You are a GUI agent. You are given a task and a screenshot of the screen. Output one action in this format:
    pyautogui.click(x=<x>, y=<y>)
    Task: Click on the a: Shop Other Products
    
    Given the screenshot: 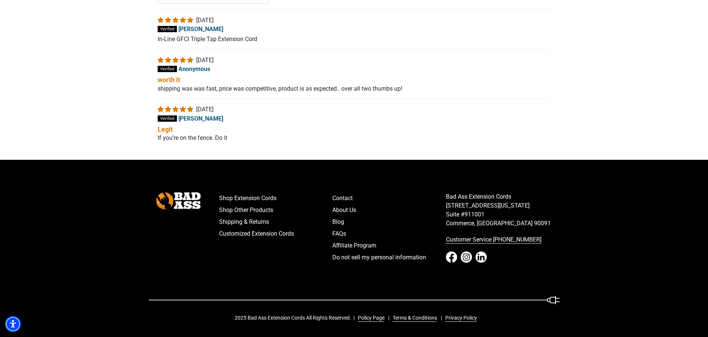 What is the action you would take?
    pyautogui.click(x=276, y=210)
    